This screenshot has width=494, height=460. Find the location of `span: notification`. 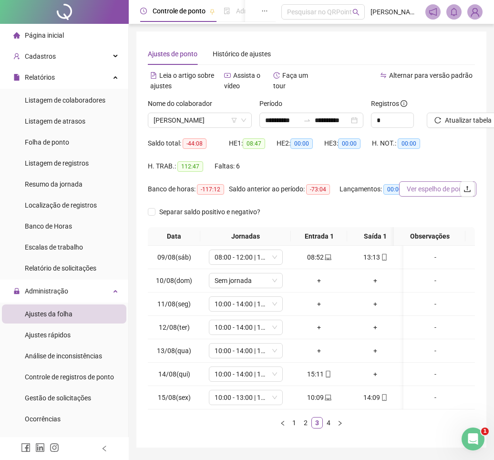

span: notification is located at coordinates (433, 12).